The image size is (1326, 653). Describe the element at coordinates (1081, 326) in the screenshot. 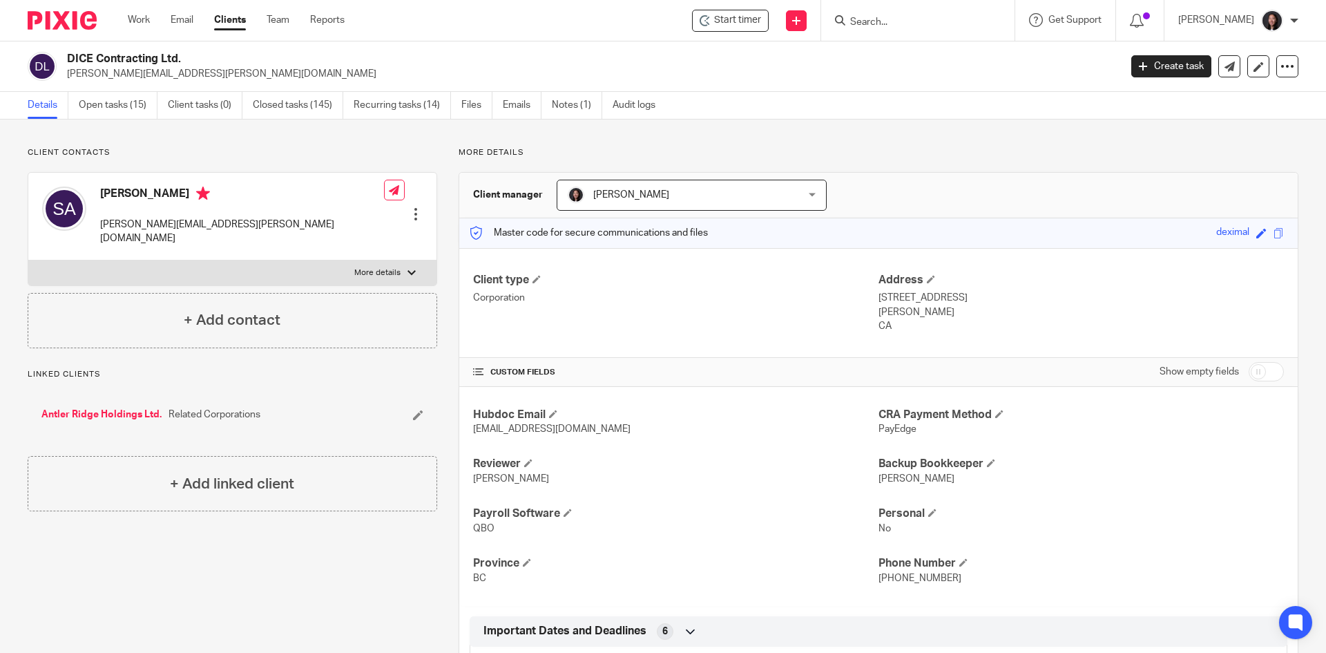

I see `p: CA` at that location.